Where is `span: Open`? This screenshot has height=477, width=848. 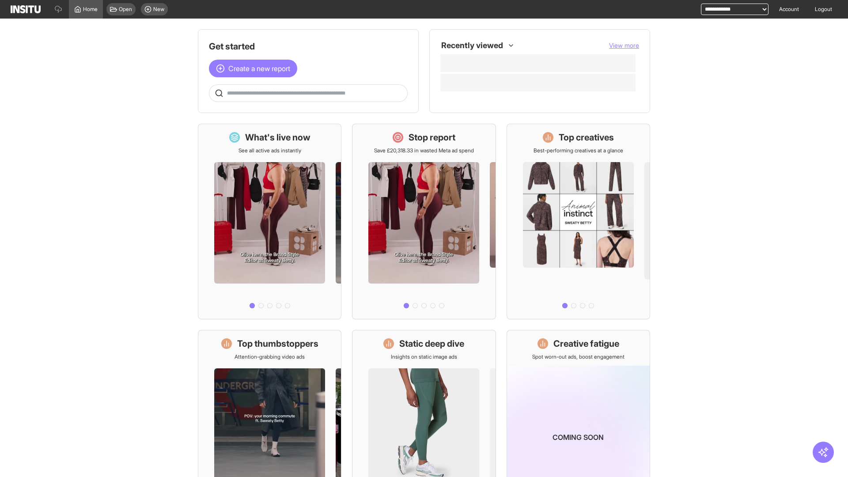 span: Open is located at coordinates (125, 9).